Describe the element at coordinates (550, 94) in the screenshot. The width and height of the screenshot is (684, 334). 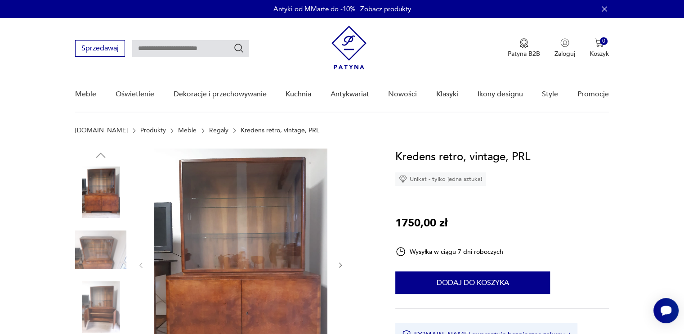
I see `a: Style` at that location.